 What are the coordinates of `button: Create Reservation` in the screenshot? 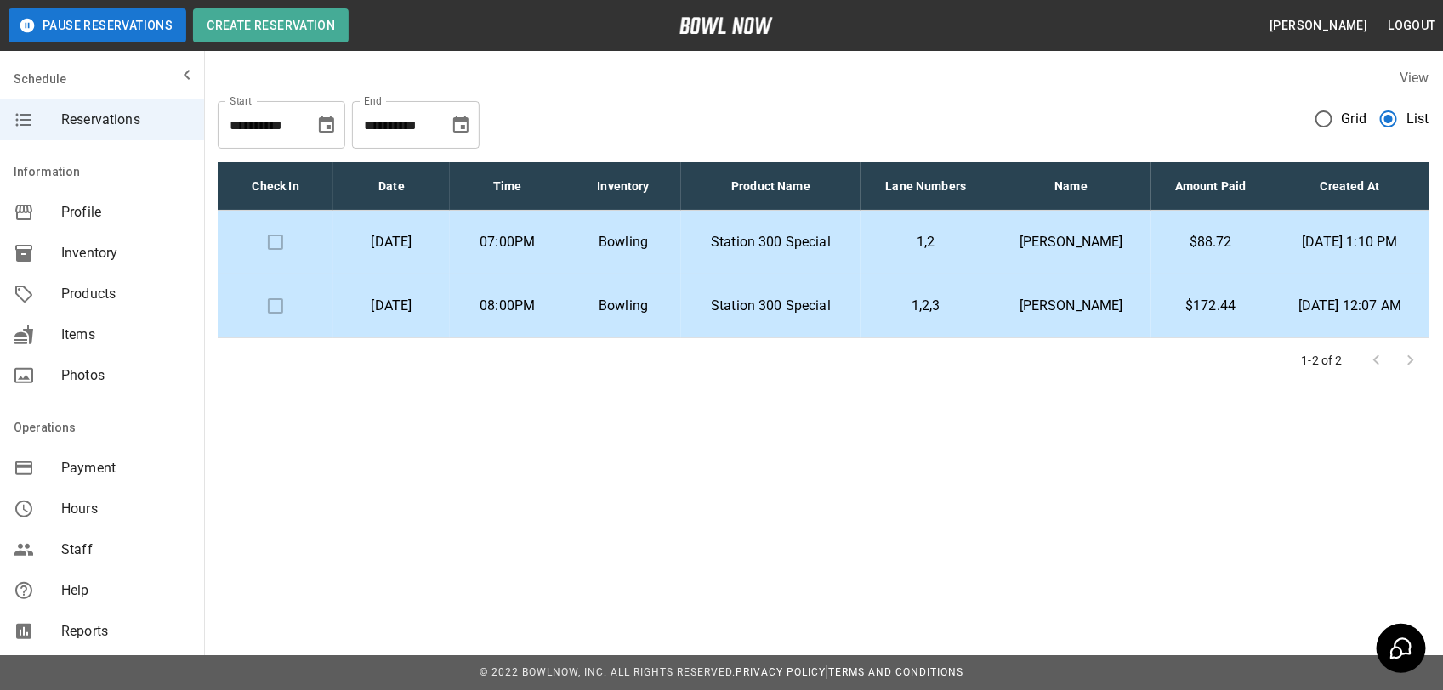 It's located at (270, 26).